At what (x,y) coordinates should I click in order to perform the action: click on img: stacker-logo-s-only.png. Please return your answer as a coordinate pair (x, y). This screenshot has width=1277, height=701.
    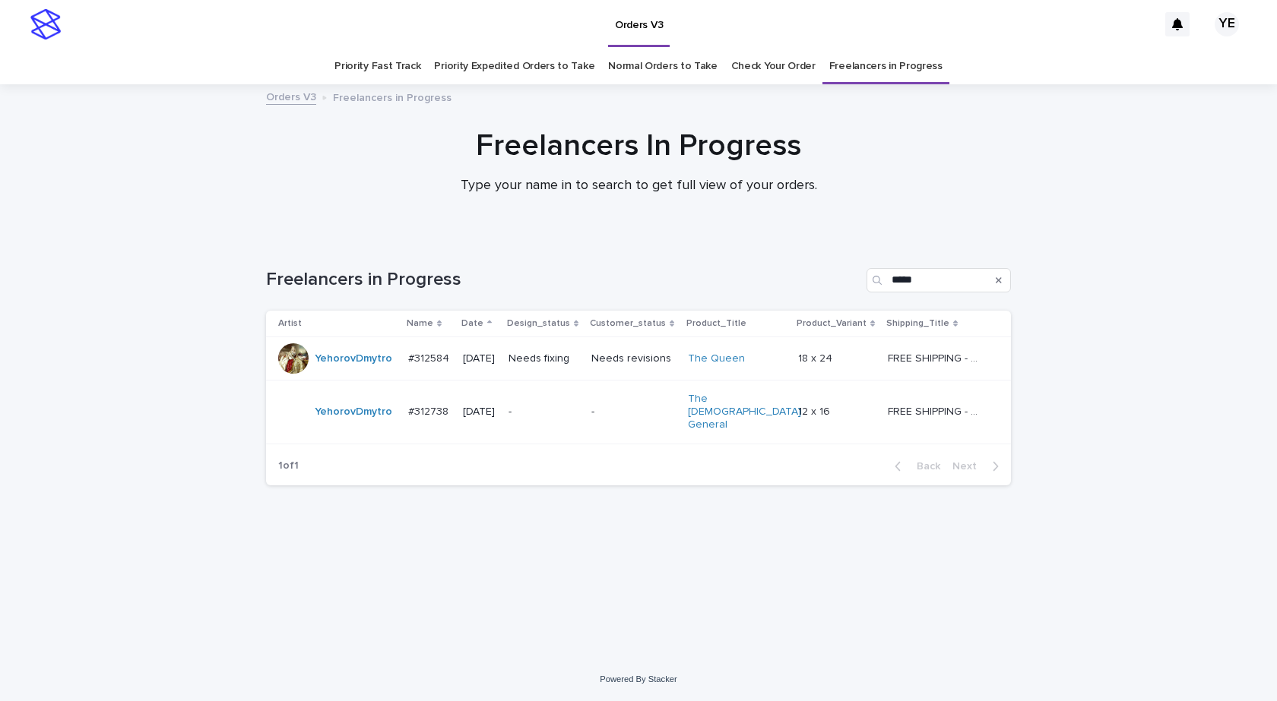
    Looking at the image, I should click on (46, 24).